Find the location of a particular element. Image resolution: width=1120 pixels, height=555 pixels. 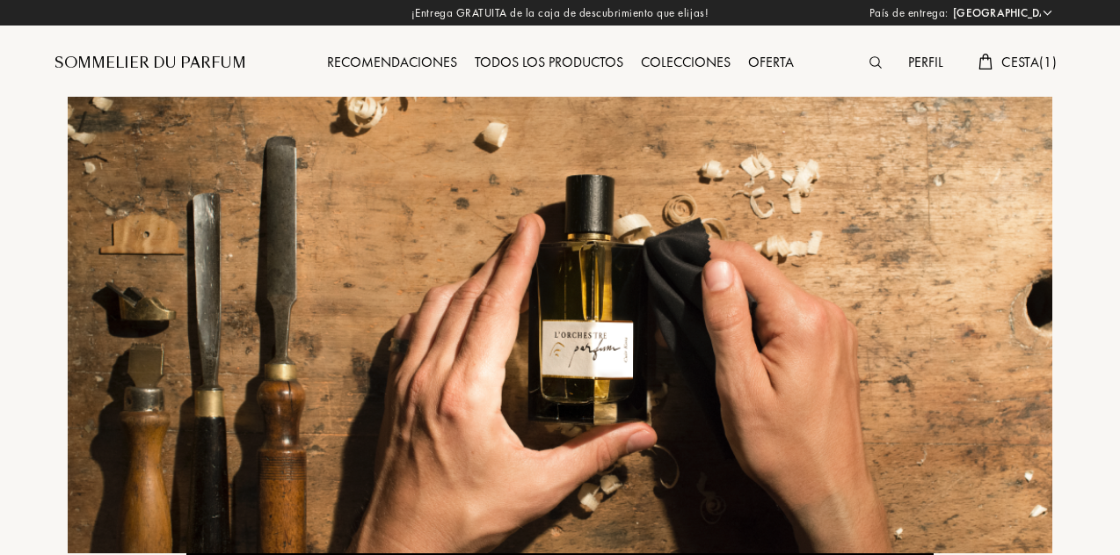

a: Todos los productos is located at coordinates (548, 62).